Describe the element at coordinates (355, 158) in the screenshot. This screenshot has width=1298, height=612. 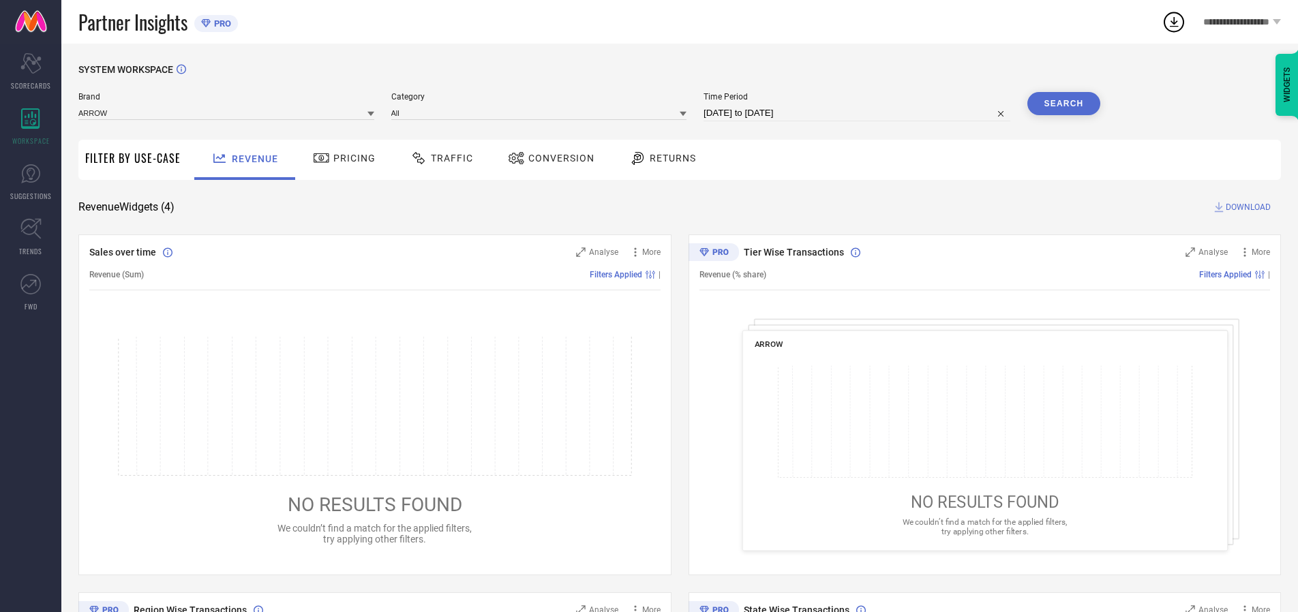
I see `span: Pricing` at that location.